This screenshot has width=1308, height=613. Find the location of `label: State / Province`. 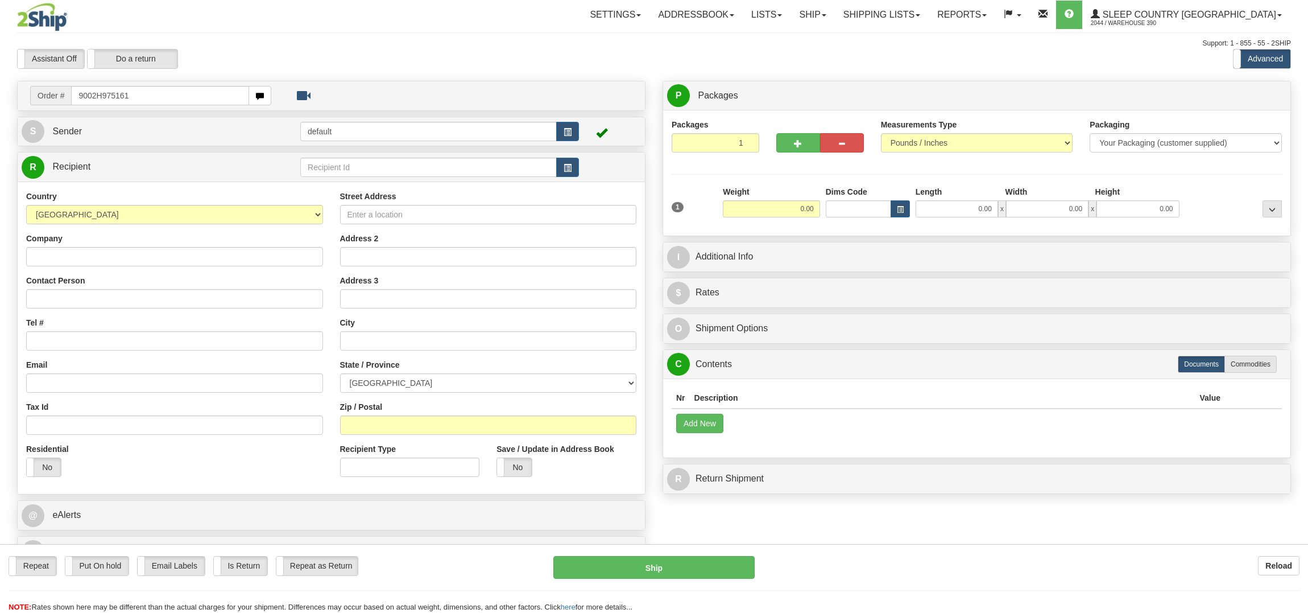

label: State / Province is located at coordinates (370, 365).